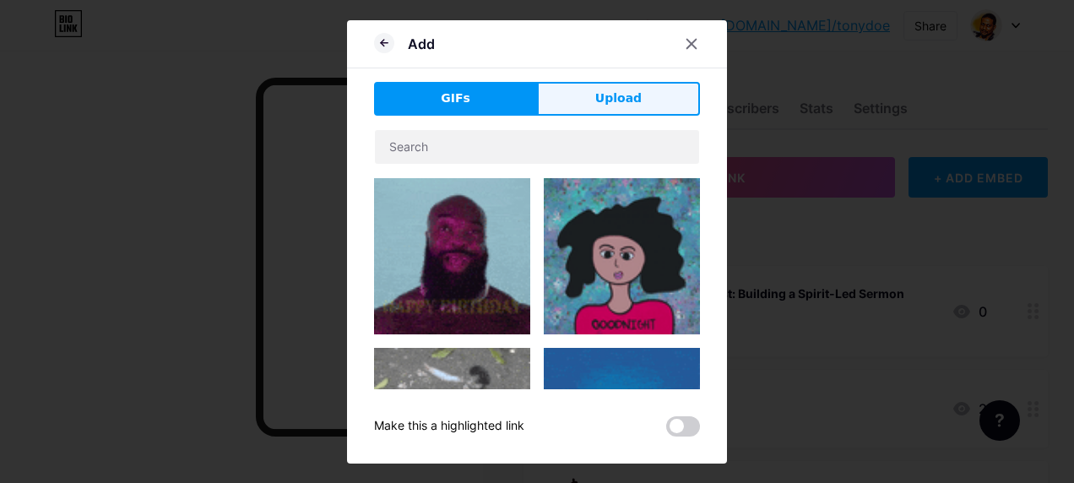 The image size is (1074, 483). I want to click on div: Make this a highlighted link, so click(449, 426).